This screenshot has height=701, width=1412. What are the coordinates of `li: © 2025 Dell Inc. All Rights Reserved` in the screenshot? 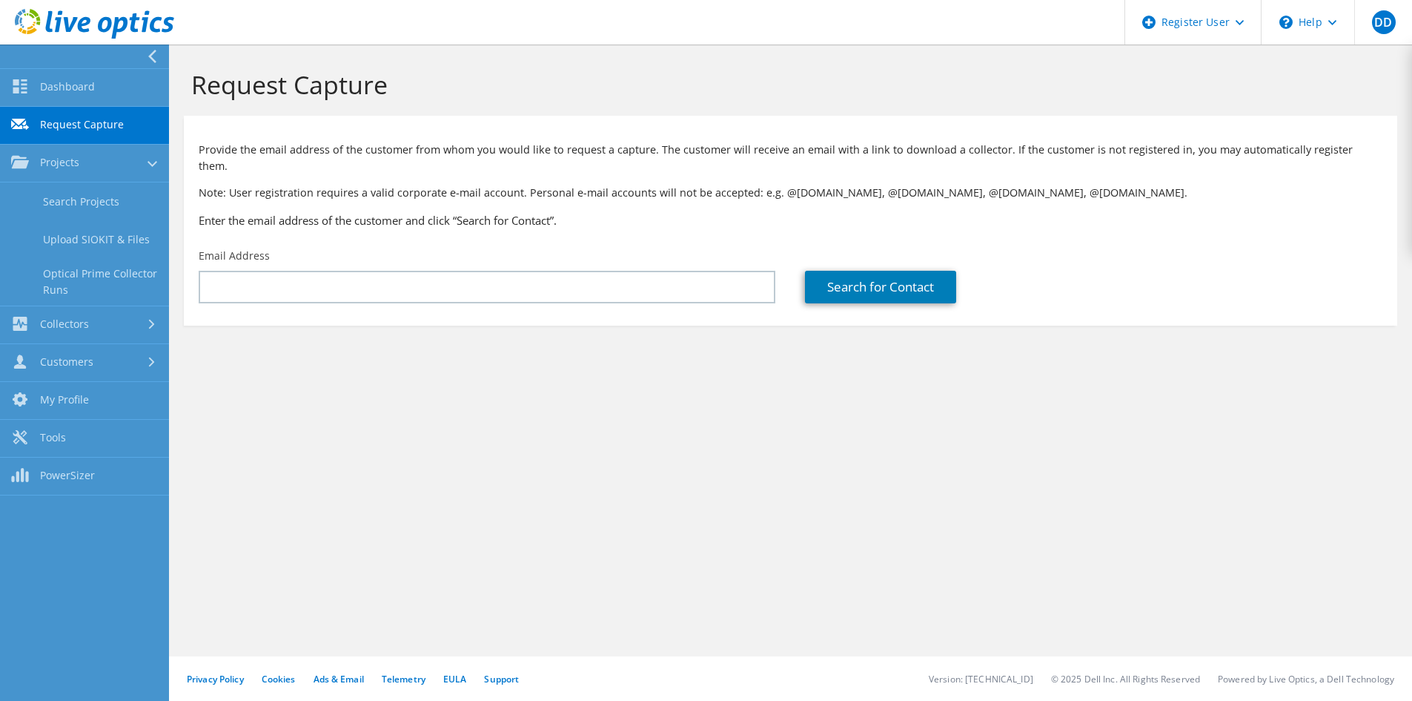 It's located at (1125, 678).